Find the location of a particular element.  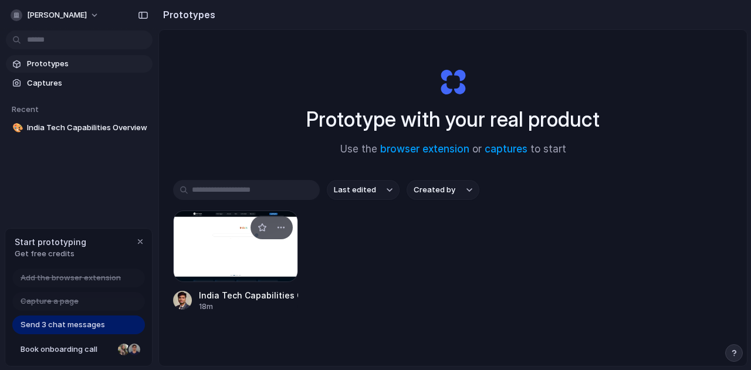

span: Get free credits is located at coordinates (50, 254).